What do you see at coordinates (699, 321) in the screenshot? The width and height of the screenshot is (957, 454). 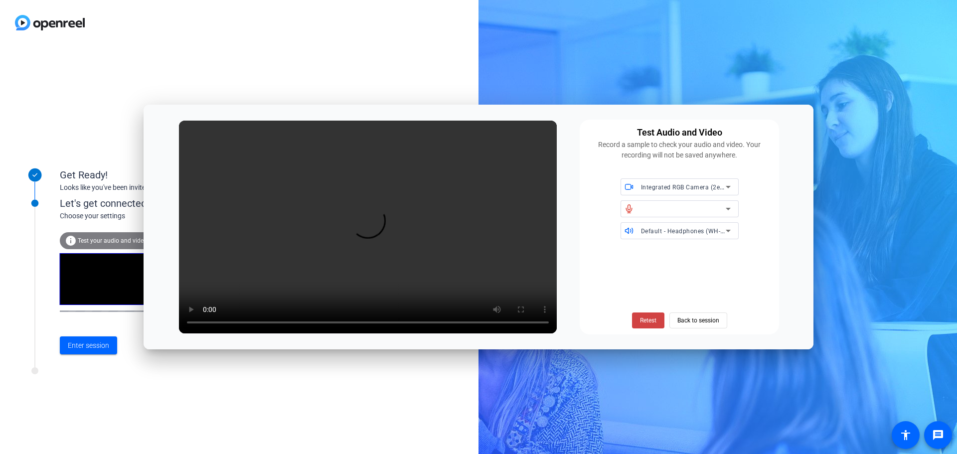 I see `span: Back to session` at bounding box center [699, 321].